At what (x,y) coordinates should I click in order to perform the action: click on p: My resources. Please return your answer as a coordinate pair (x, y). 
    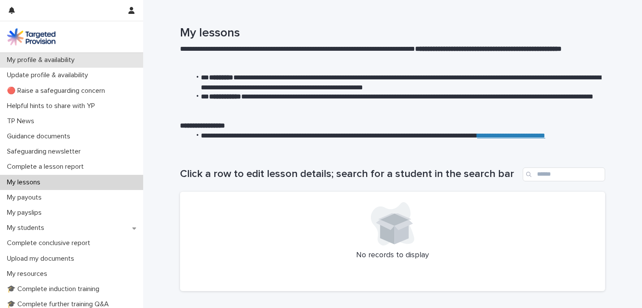
    Looking at the image, I should click on (29, 274).